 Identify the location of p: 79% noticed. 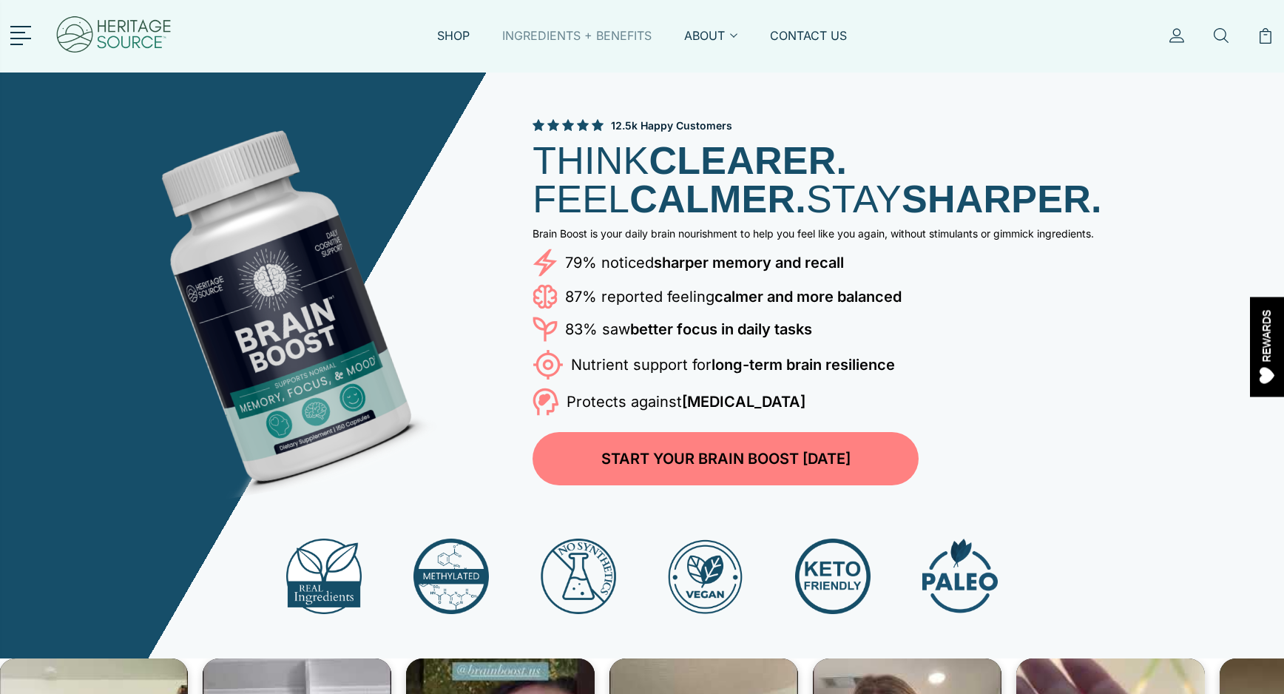
(704, 263).